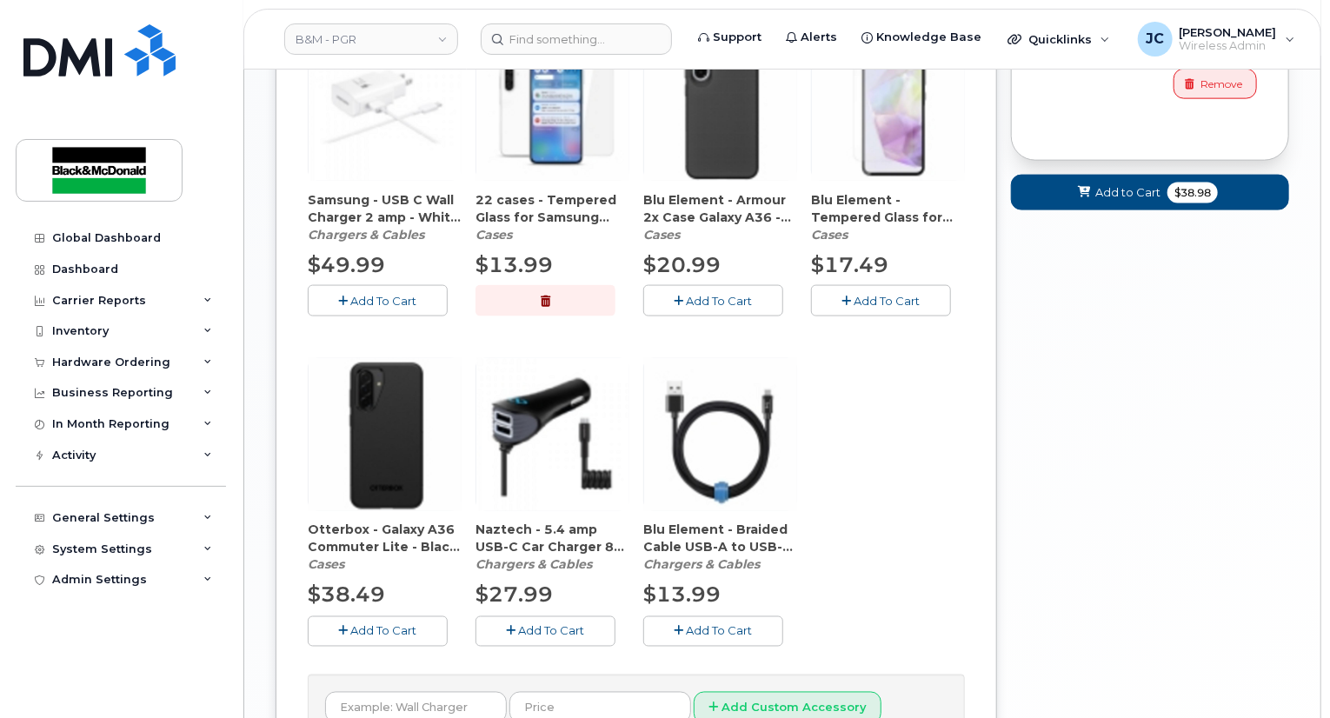  I want to click on div: 22 cases - Tempered Glass for Samsung Galaxy A36 (CATGBE000138), so click(552, 217).